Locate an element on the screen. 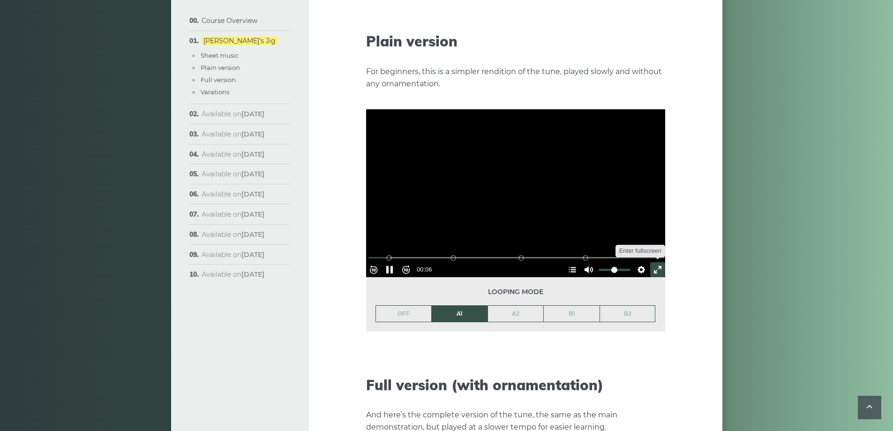 The image size is (893, 431). h2: Full version (with ornamentation) is located at coordinates (515, 385).